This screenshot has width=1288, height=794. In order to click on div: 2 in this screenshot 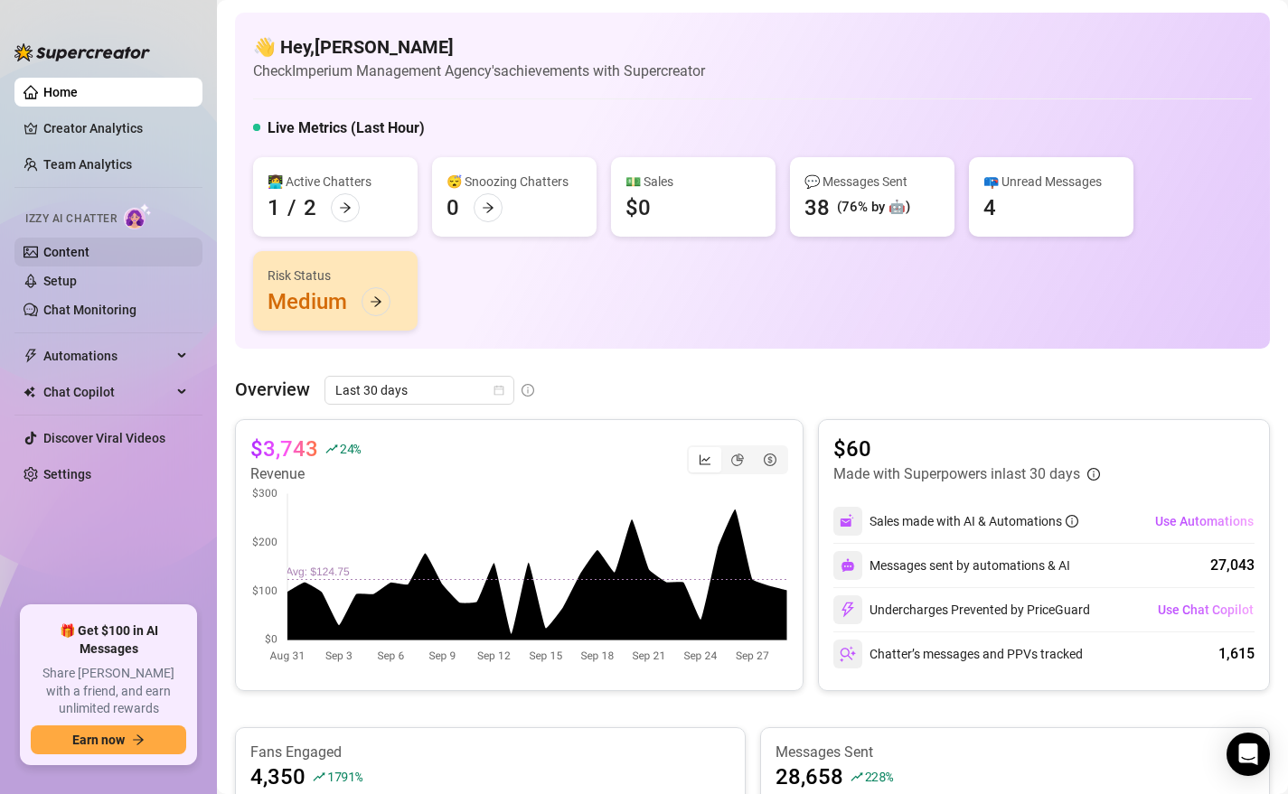, I will do `click(310, 208)`.